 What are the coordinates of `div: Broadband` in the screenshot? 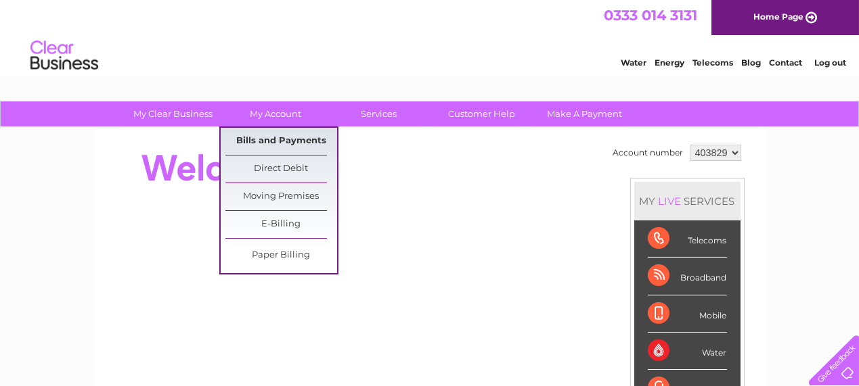 It's located at (687, 276).